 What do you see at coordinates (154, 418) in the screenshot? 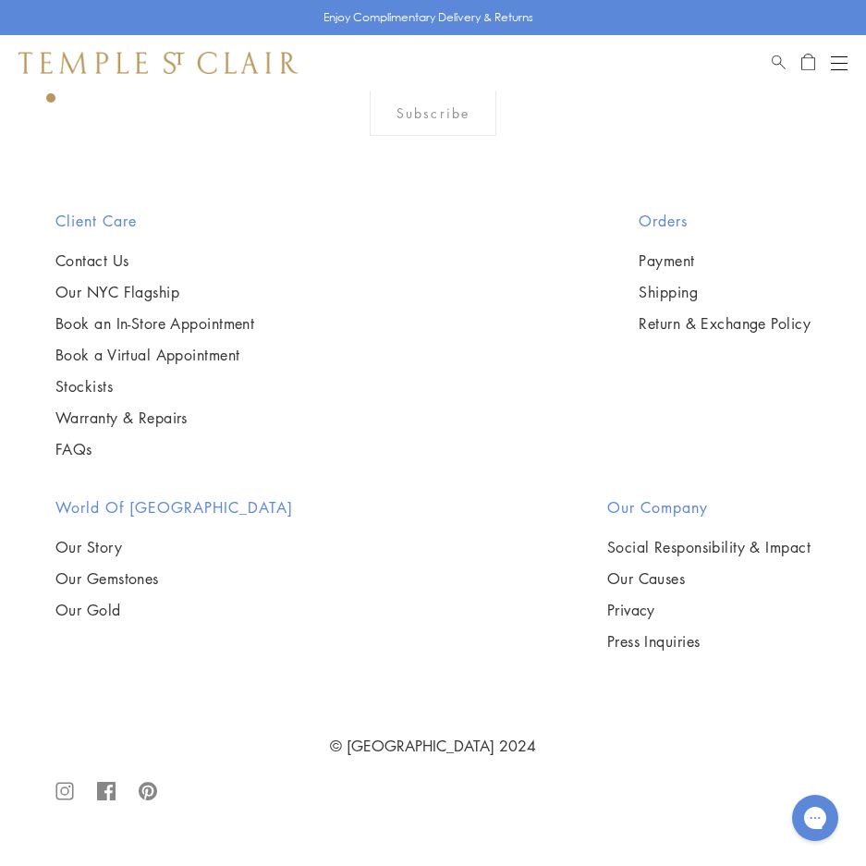
I see `a: Warranty & Repairs` at bounding box center [154, 418].